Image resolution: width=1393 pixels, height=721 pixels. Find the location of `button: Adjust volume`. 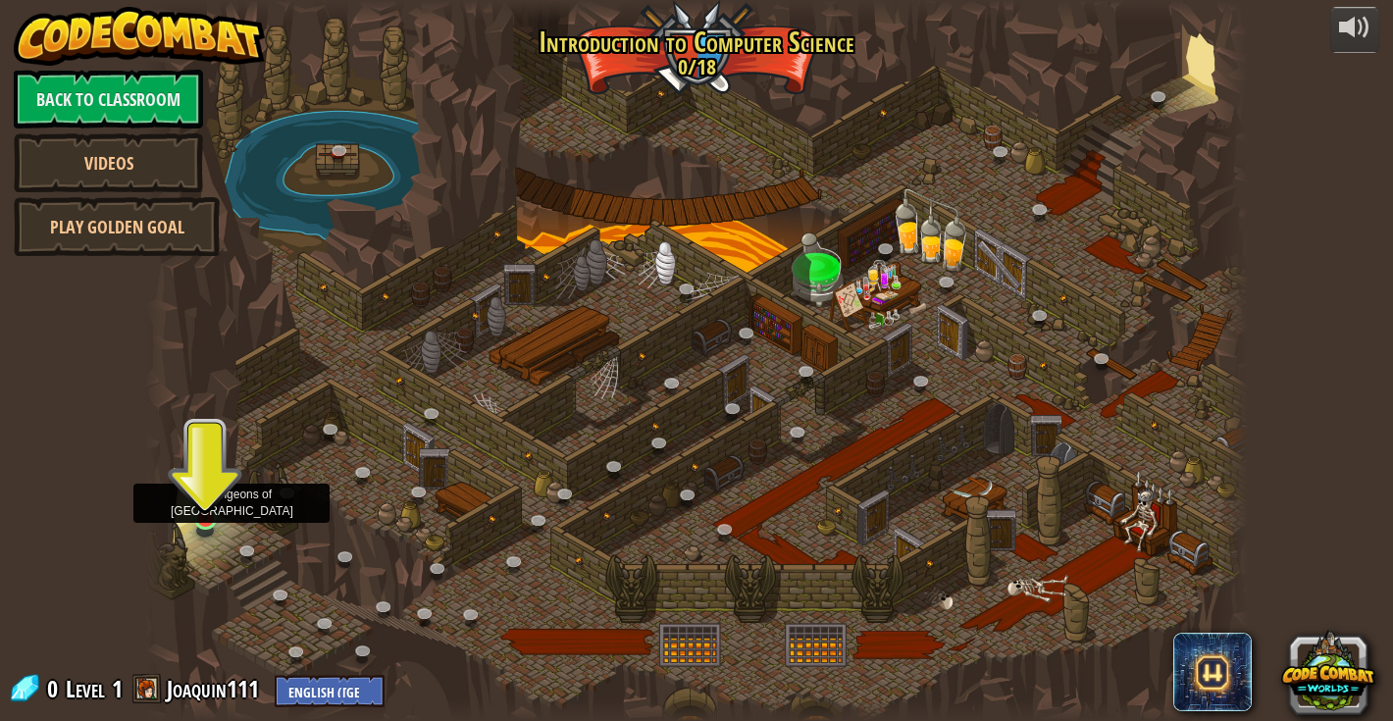

button: Adjust volume is located at coordinates (1355, 29).